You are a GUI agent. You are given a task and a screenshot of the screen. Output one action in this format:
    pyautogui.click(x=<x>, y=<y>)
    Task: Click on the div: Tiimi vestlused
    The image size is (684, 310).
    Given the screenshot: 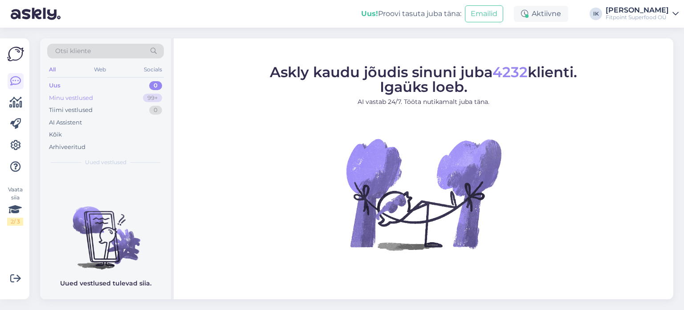 What is the action you would take?
    pyautogui.click(x=71, y=110)
    